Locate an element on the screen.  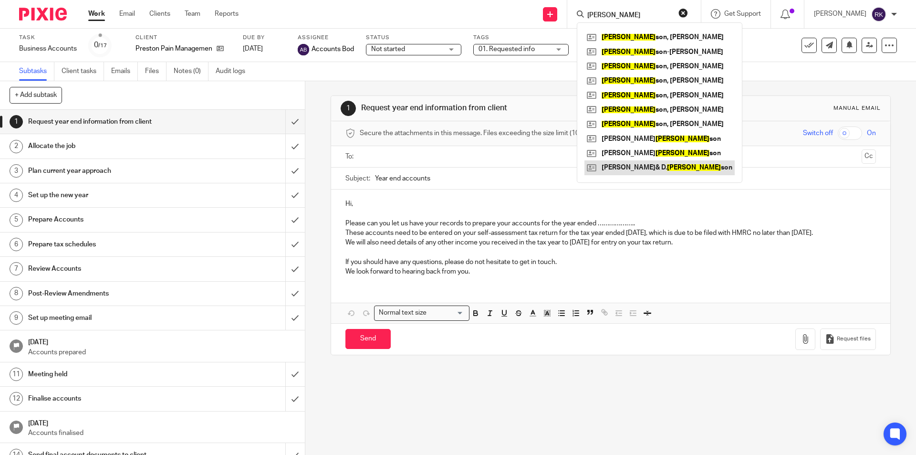
span: Switch off is located at coordinates (818, 133).